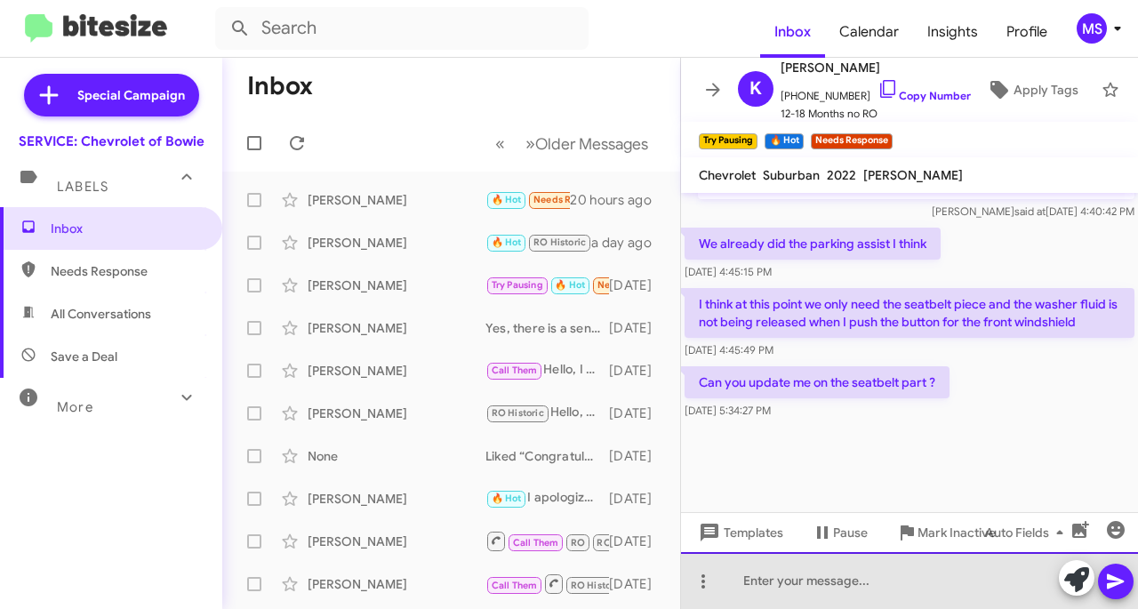  What do you see at coordinates (1027, 32) in the screenshot?
I see `span: Profile` at bounding box center [1027, 32].